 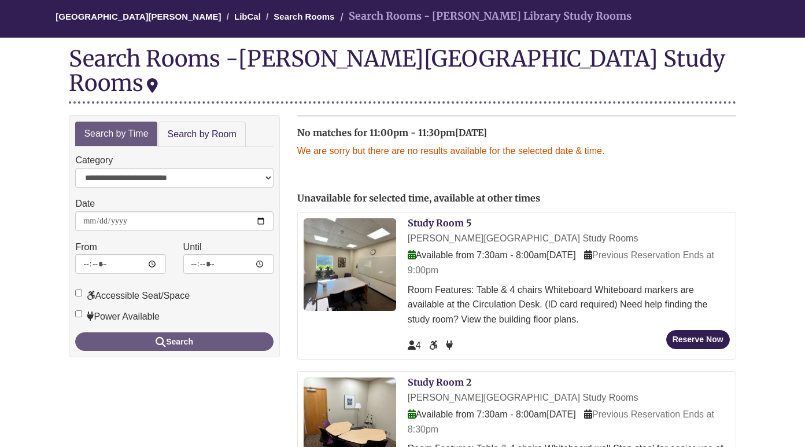 I want to click on a: LibCal, so click(x=248, y=16).